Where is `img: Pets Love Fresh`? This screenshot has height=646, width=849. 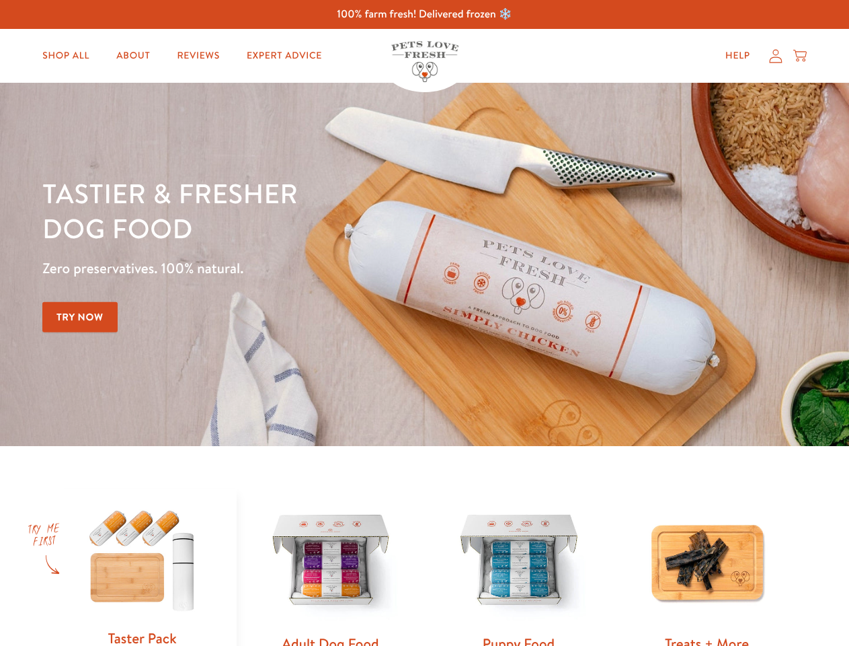 img: Pets Love Fresh is located at coordinates (425, 61).